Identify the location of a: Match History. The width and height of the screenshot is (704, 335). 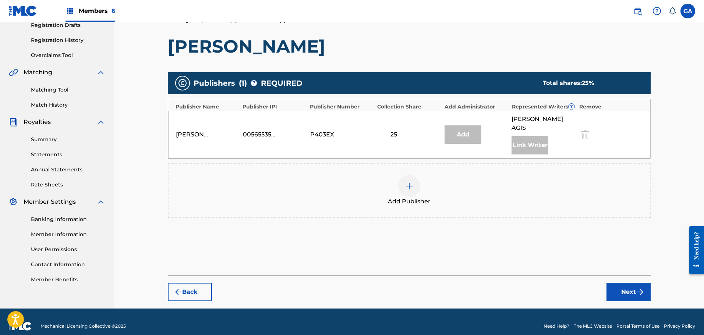
(68, 105).